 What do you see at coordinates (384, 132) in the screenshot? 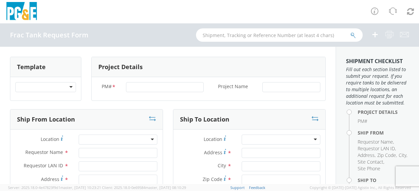
I see `h4: Ship From` at bounding box center [384, 132].